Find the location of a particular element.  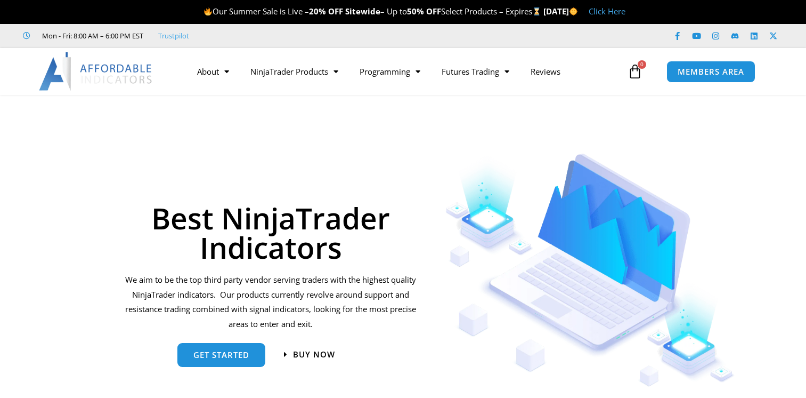

img: LogoAI | Affordable Indicators – NinjaTrader is located at coordinates (96, 71).